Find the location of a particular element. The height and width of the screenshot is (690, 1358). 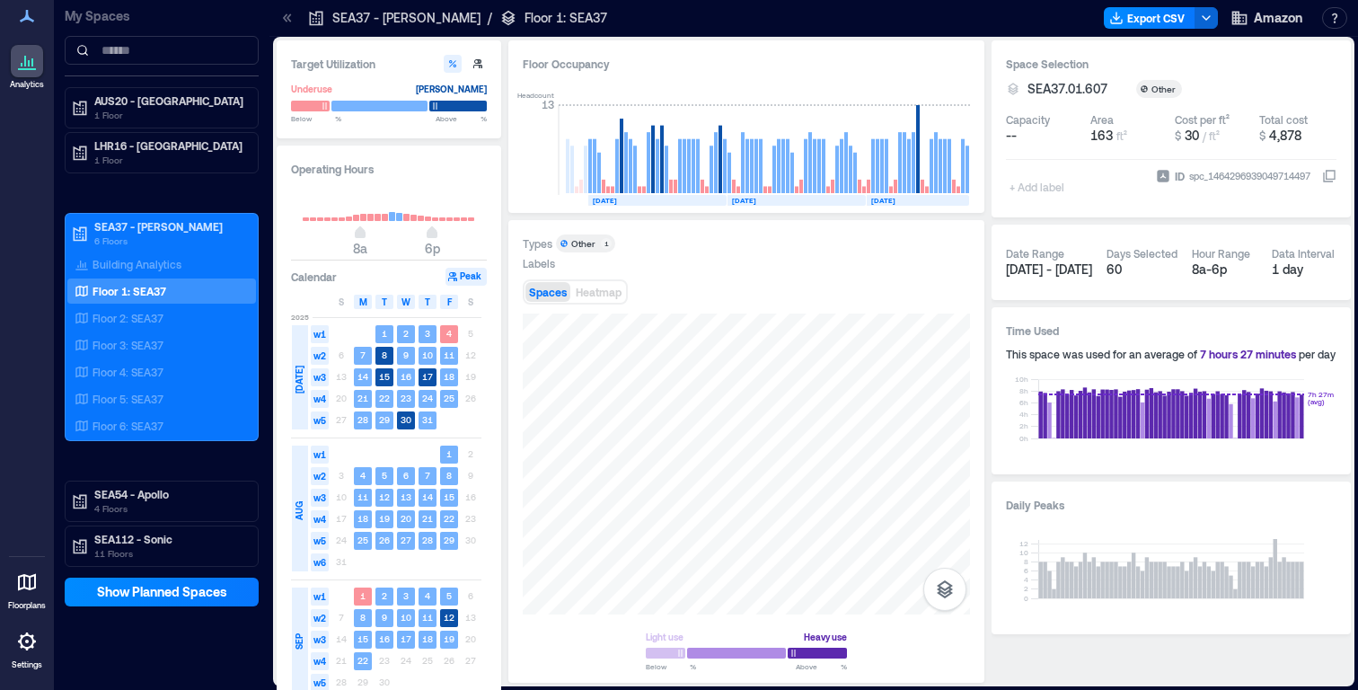

span: / ft² is located at coordinates (1210, 136).